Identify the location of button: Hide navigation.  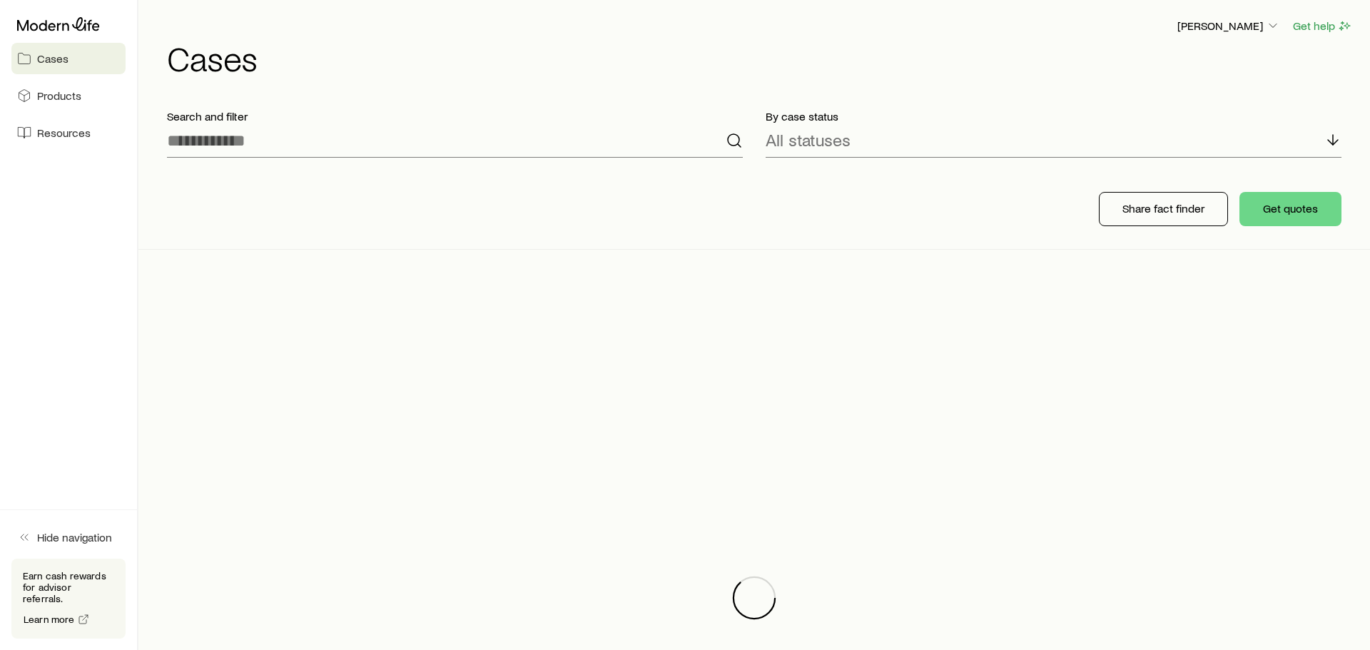
(68, 537).